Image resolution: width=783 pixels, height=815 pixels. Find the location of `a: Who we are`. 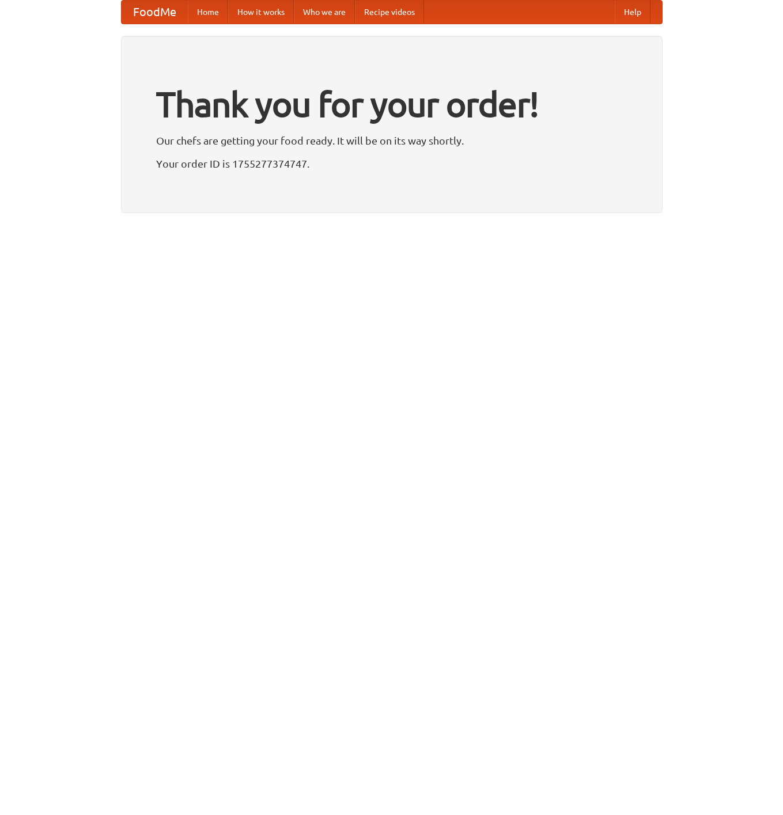

a: Who we are is located at coordinates (324, 12).